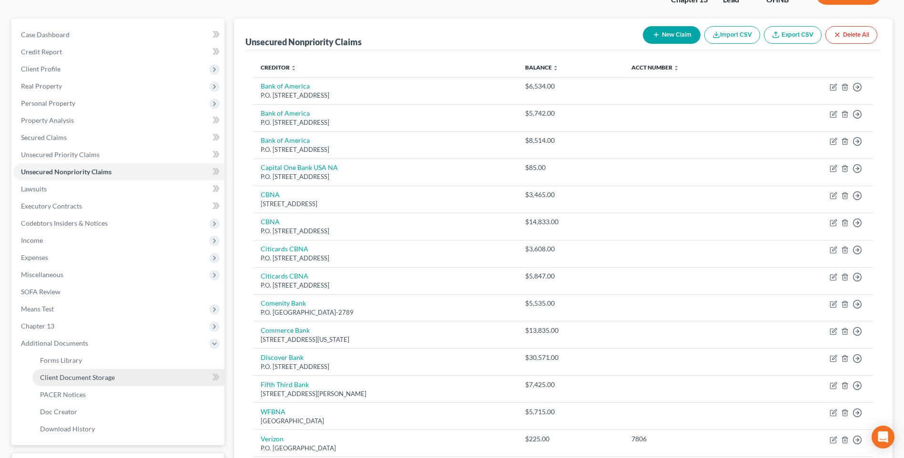 Image resolution: width=904 pixels, height=458 pixels. What do you see at coordinates (692, 439) in the screenshot?
I see `div: 7806` at bounding box center [692, 439].